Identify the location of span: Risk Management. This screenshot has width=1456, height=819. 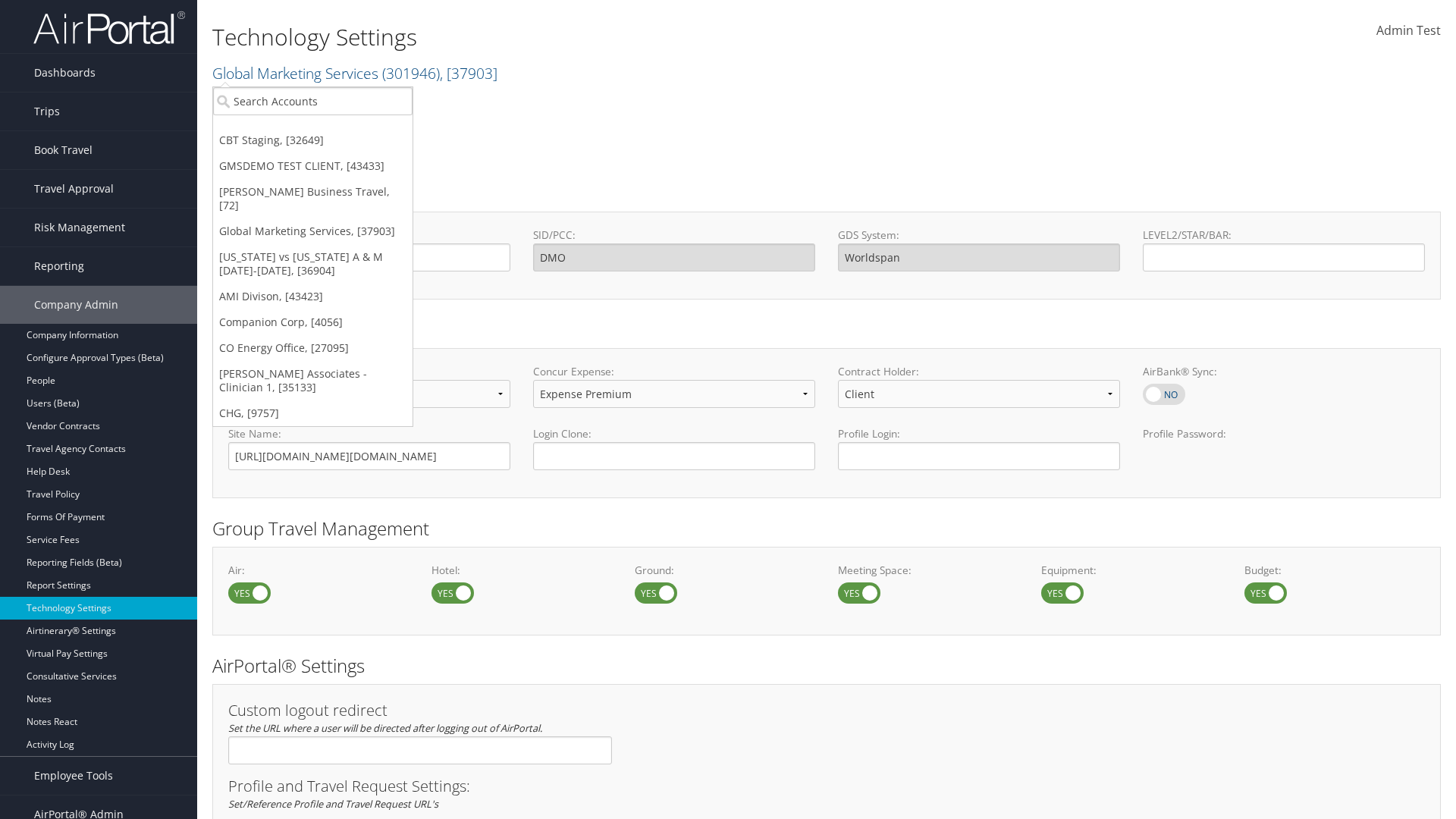
(80, 228).